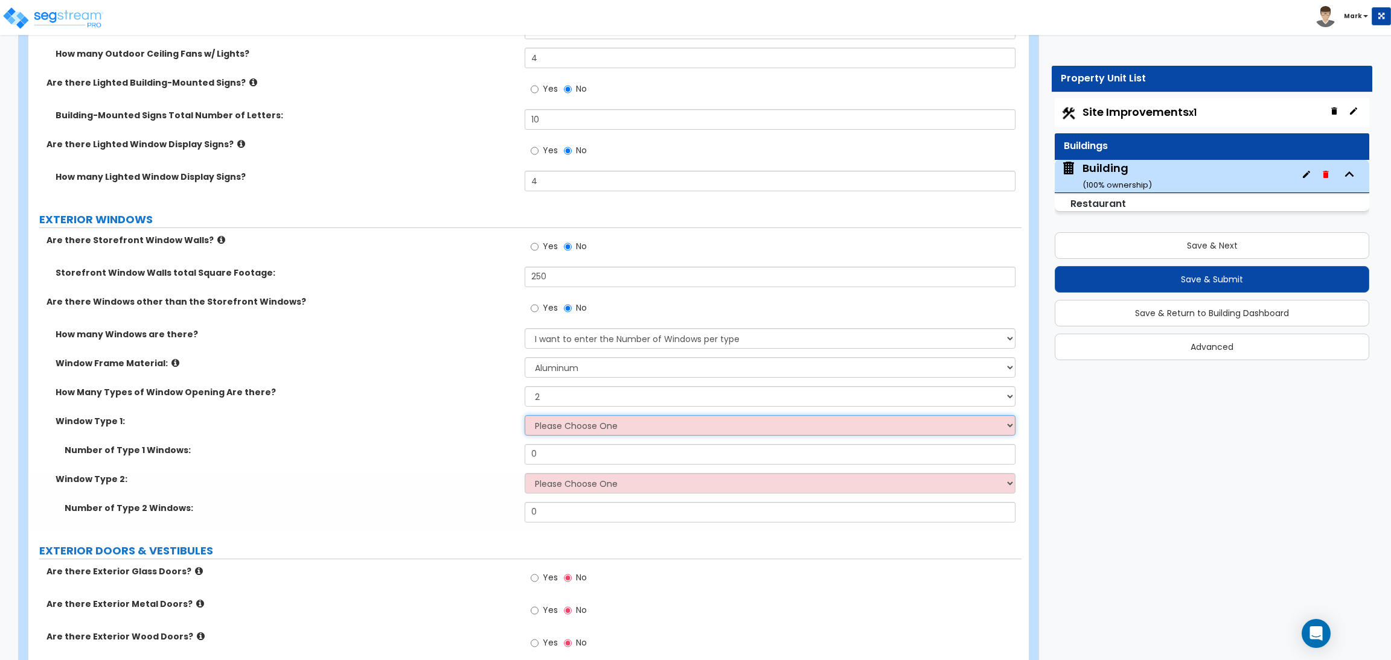 The image size is (1391, 660). Describe the element at coordinates (1098, 203) in the screenshot. I see `small: Restaurant` at that location.